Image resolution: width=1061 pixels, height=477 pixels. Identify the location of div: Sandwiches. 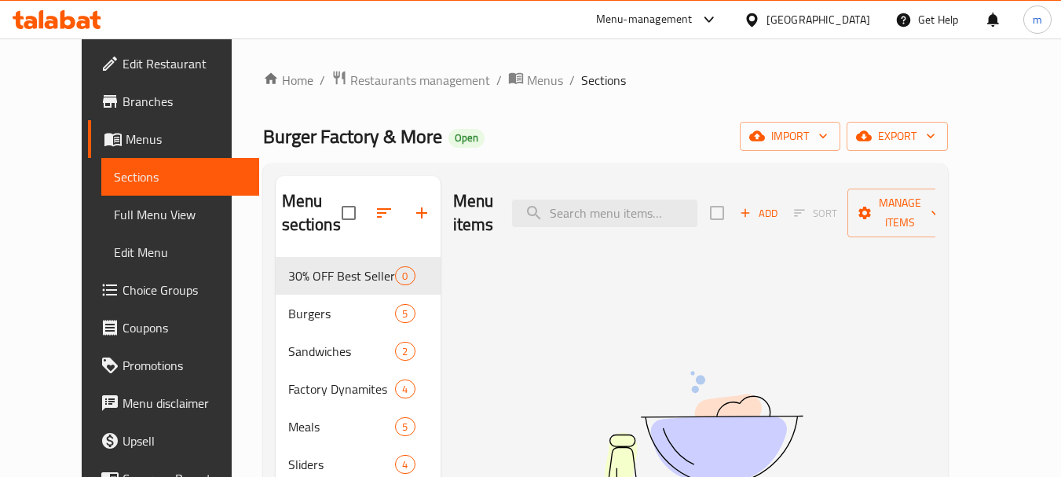
(342, 351).